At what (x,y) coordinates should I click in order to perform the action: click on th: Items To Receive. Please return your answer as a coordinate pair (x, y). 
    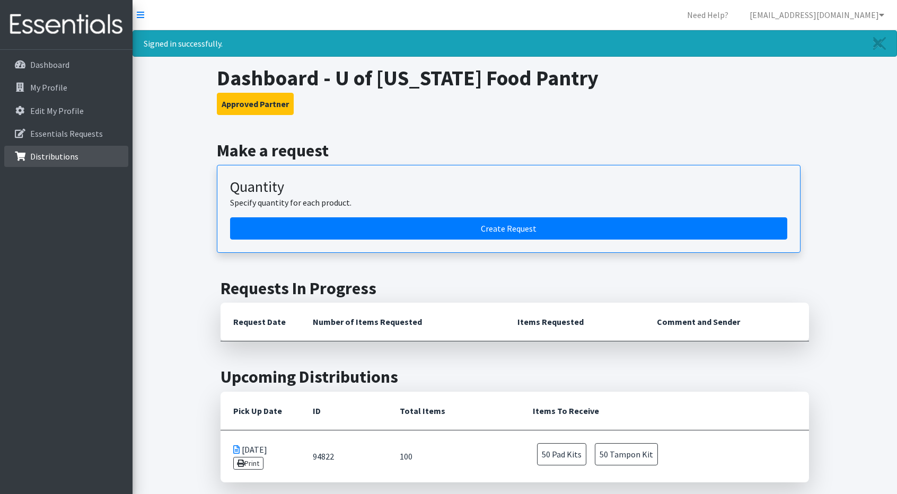
    Looking at the image, I should click on (664, 411).